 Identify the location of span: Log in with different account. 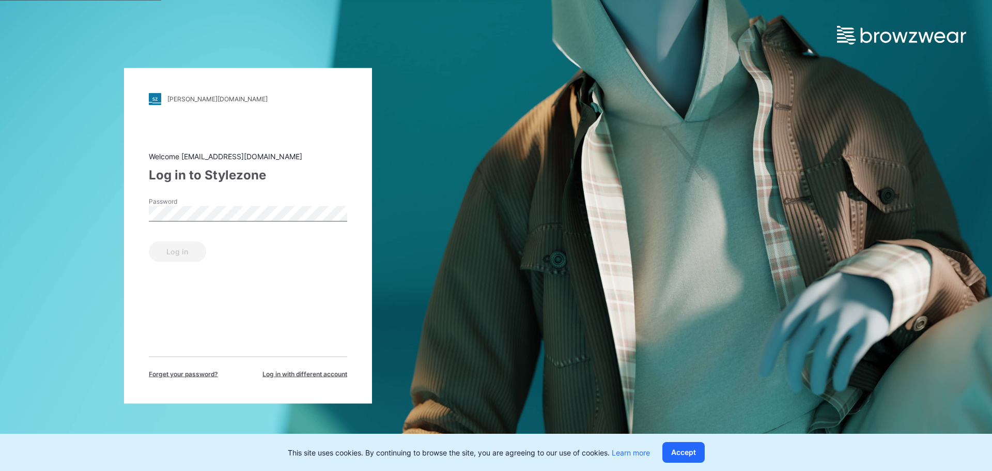
(305, 374).